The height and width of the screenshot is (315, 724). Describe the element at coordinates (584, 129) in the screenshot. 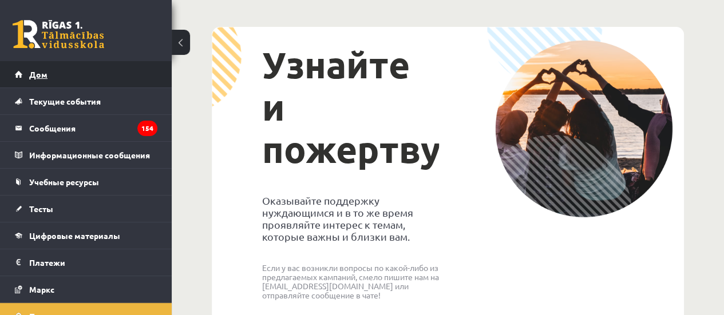

I see `img: donation-campaign-image-5f3e0036a0d26d96e48155ce7b942732c76651737588babb5c96924e9bd6788c.png` at that location.